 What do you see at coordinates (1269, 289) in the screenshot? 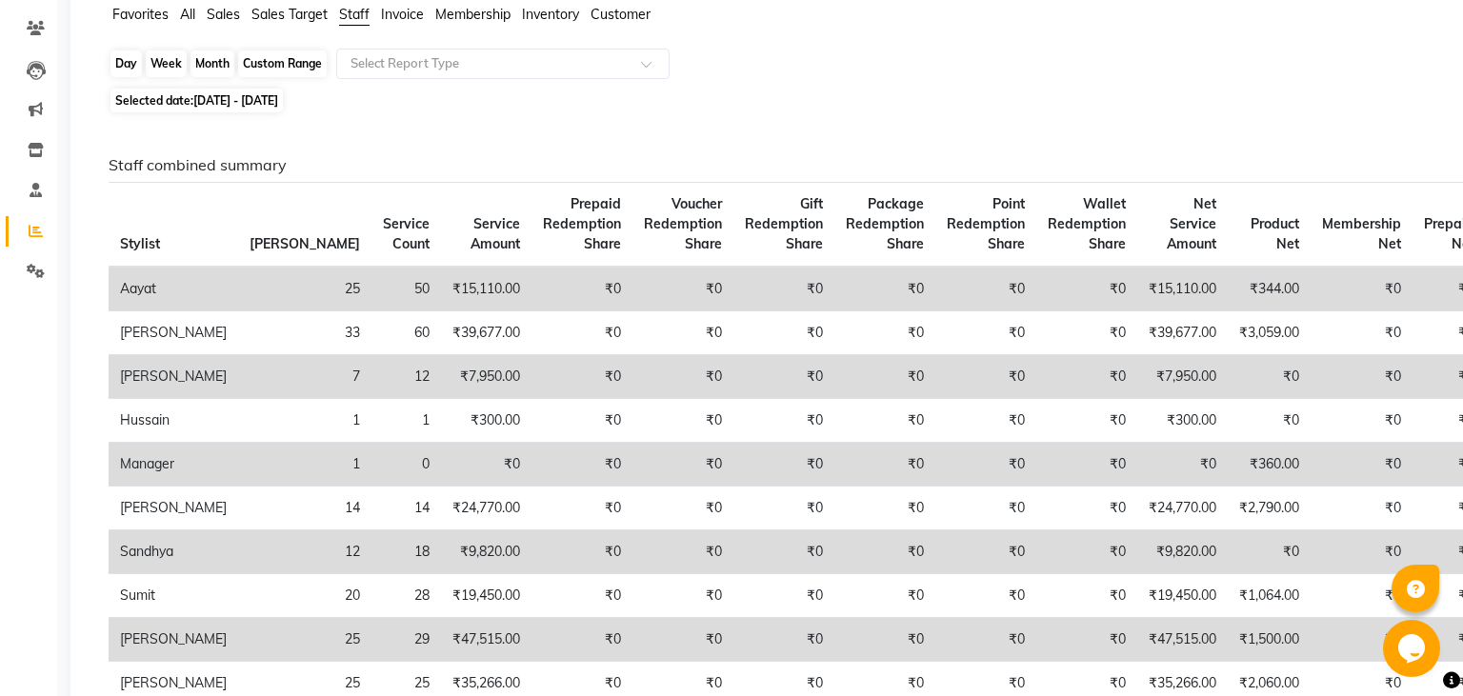
I see `td: ₹344.00` at bounding box center [1269, 289].